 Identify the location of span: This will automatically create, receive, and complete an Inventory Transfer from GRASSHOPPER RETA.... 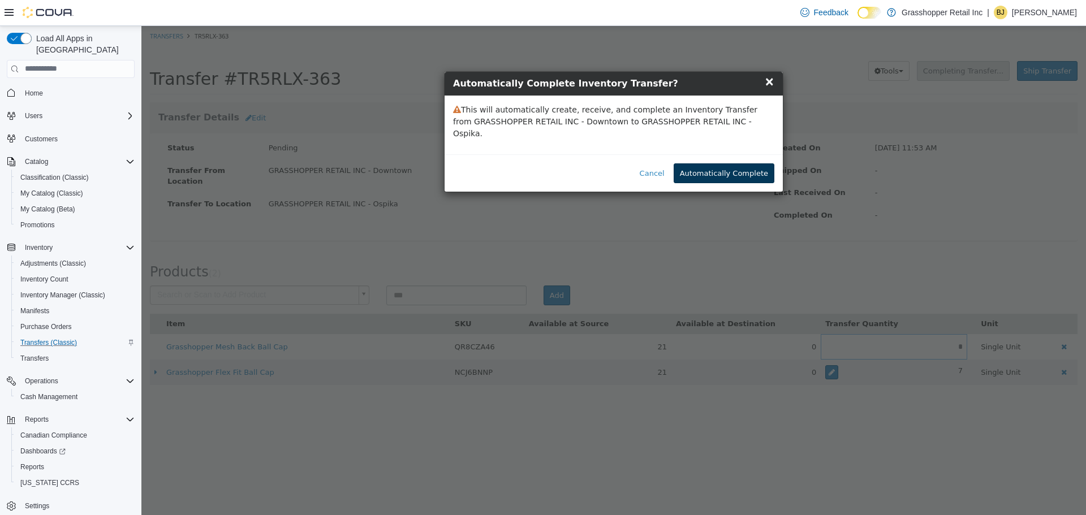
(464, 96).